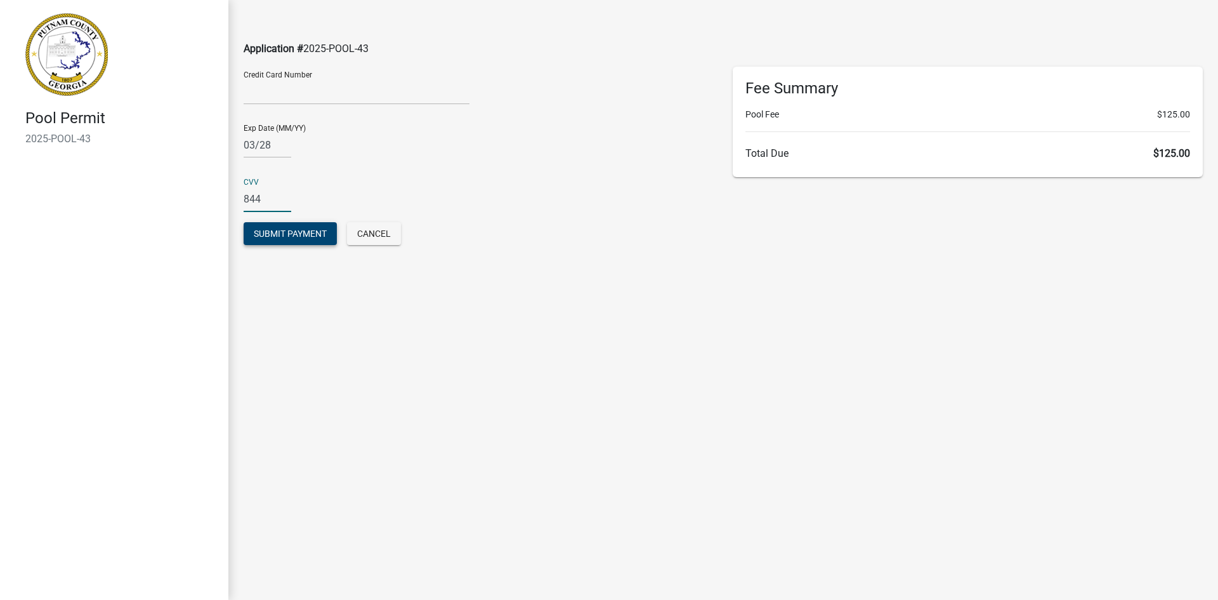 Image resolution: width=1218 pixels, height=600 pixels. Describe the element at coordinates (374, 233) in the screenshot. I see `span: Cancel` at that location.